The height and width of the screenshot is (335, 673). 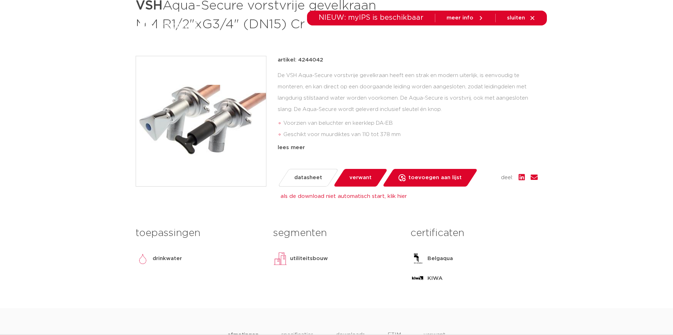 I want to click on a: verwant, so click(x=360, y=178).